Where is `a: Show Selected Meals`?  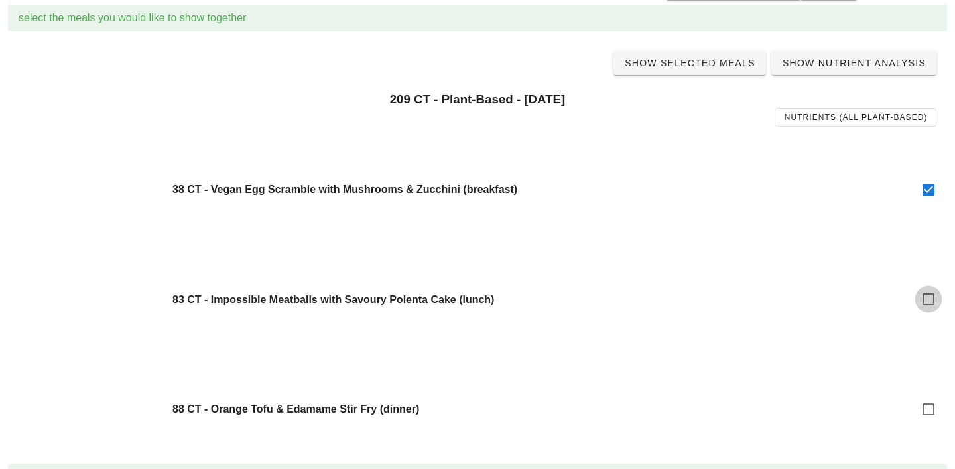
a: Show Selected Meals is located at coordinates (690, 63).